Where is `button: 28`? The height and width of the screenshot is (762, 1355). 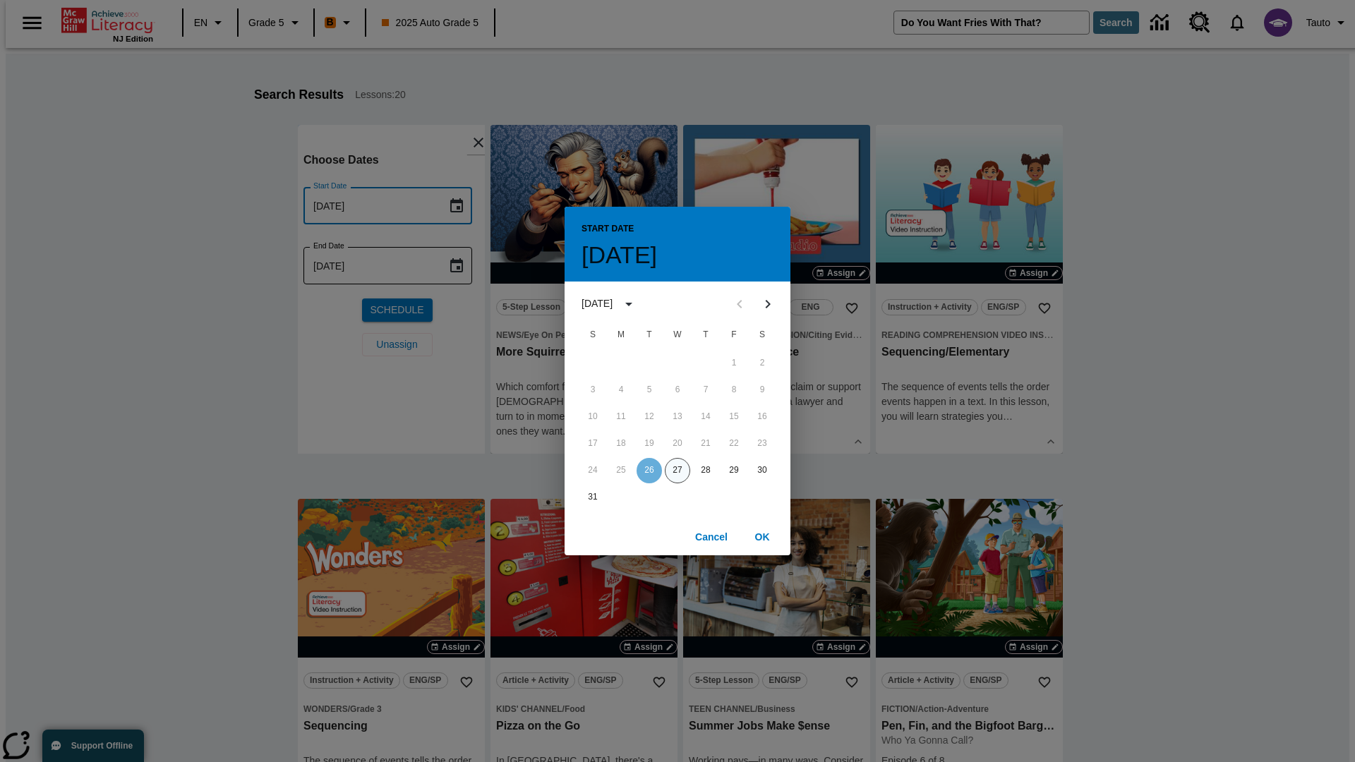
button: 28 is located at coordinates (706, 471).